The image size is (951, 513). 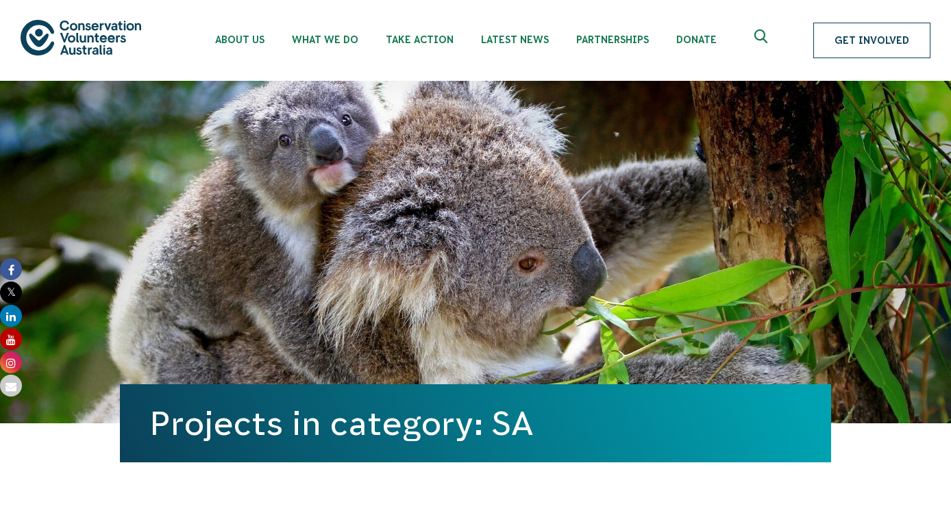 I want to click on span: Partnerships, so click(x=613, y=40).